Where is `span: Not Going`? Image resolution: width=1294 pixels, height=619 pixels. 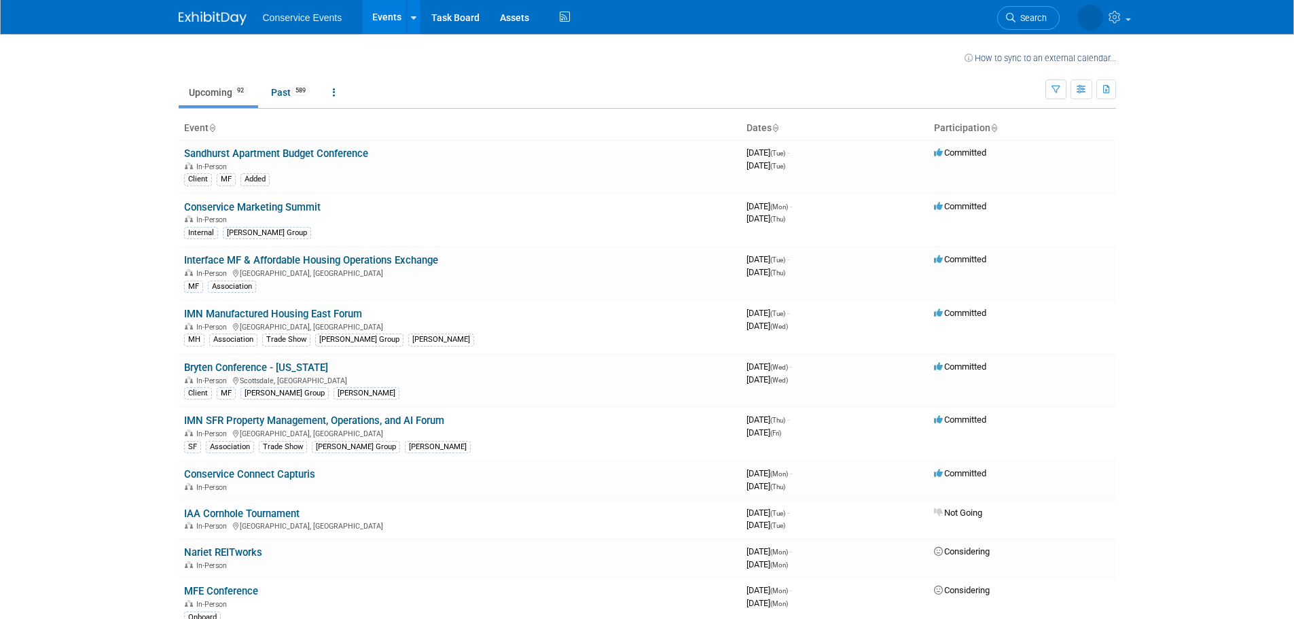
span: Not Going is located at coordinates (958, 512).